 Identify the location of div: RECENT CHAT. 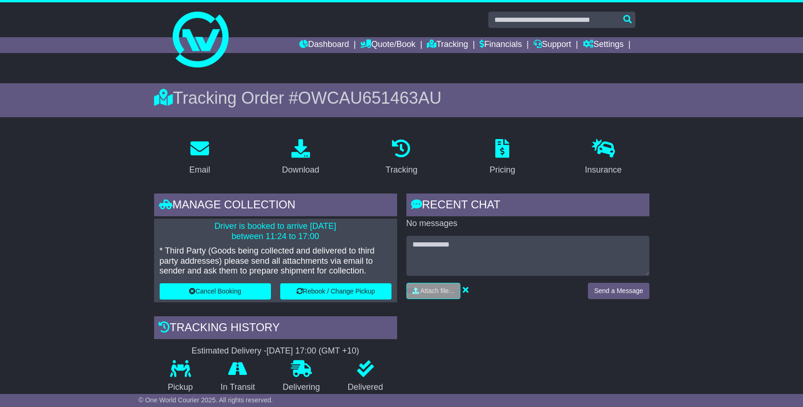
(528, 206).